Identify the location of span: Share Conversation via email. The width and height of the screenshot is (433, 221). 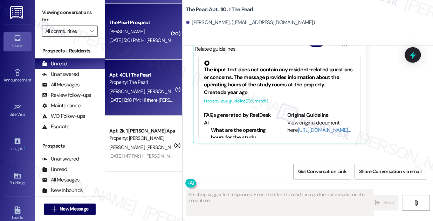
(390, 171).